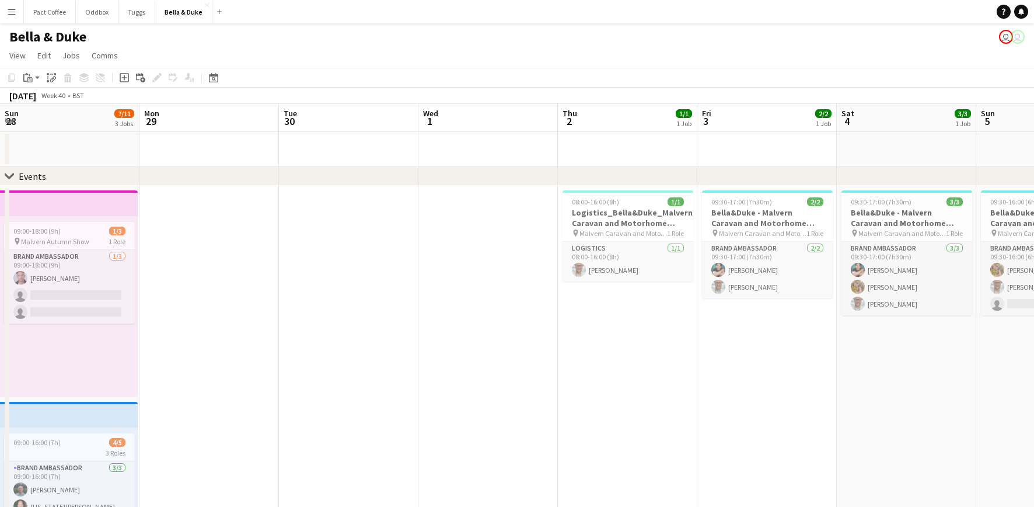 This screenshot has height=507, width=1034. What do you see at coordinates (907, 253) in the screenshot?
I see `div: 09:30-17:00 (7h30m)3/3Bella&Duke - Malvern Caravan and Motorhome Show Malvern Caravan and Motorho...` at bounding box center [907, 253].